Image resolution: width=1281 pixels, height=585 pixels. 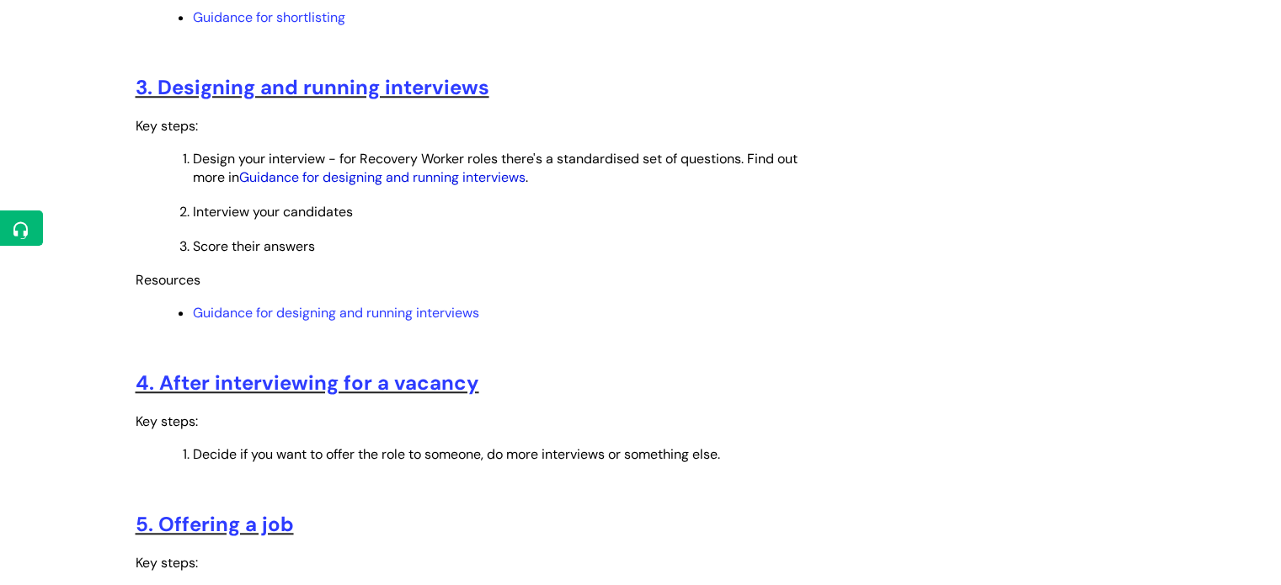 I want to click on span: Score their answers, so click(x=253, y=246).